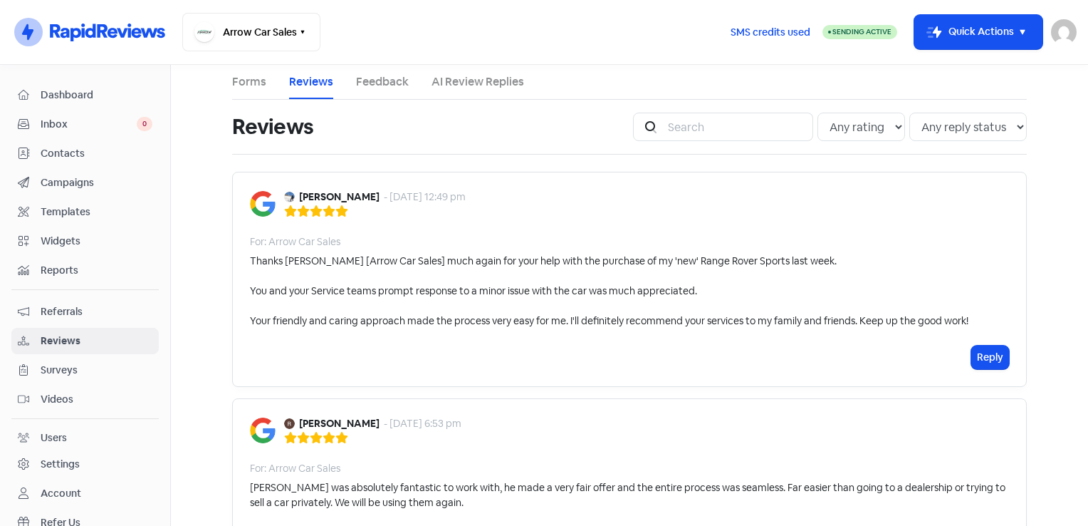 This screenshot has width=1088, height=526. Describe the element at coordinates (96, 270) in the screenshot. I see `span: Reports` at that location.